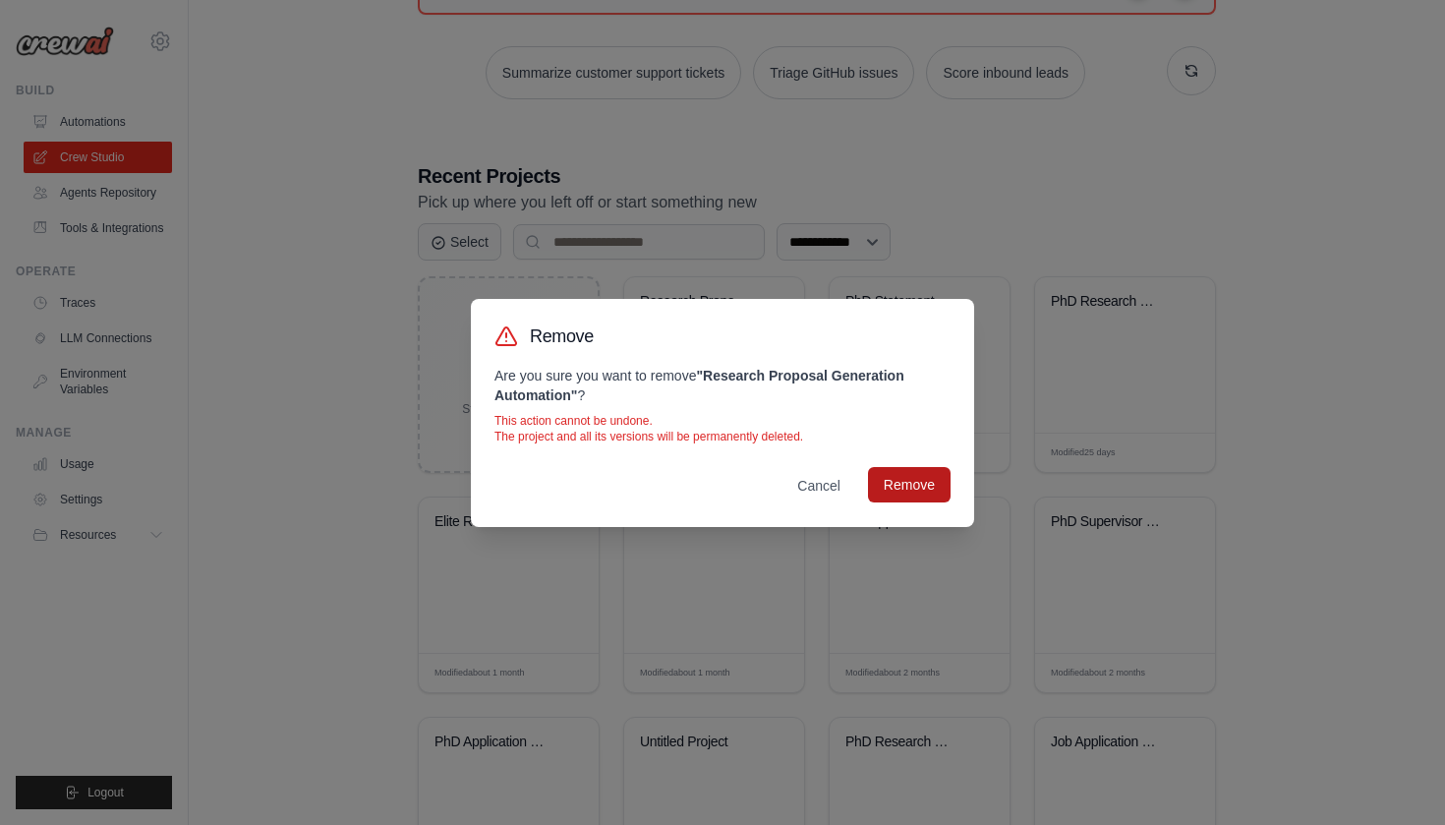 Image resolution: width=1445 pixels, height=825 pixels. Describe the element at coordinates (561, 336) in the screenshot. I see `h3: Remove` at that location.